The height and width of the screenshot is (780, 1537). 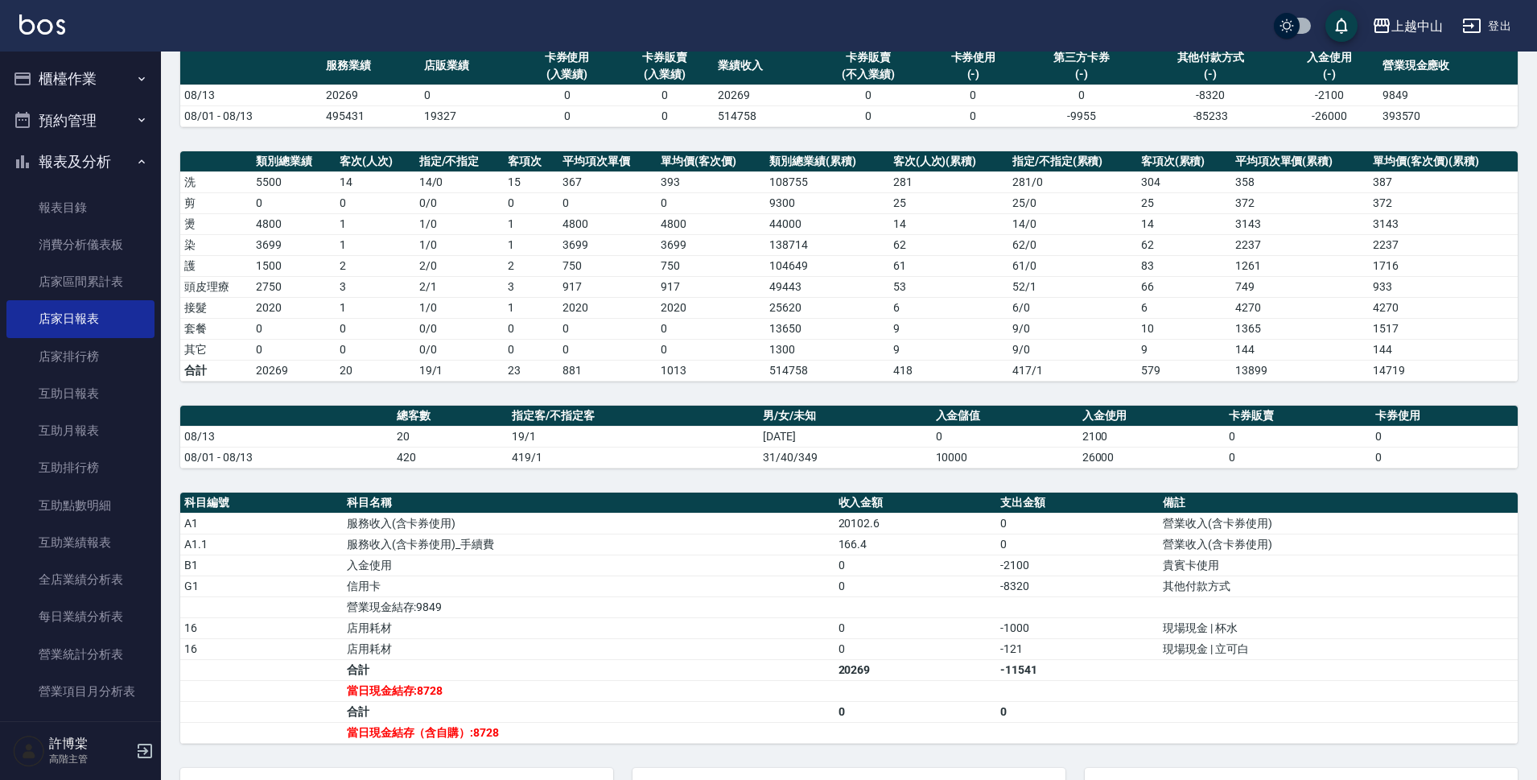 What do you see at coordinates (710, 162) in the screenshot?
I see `th: 單均價(客次價)` at bounding box center [710, 162].